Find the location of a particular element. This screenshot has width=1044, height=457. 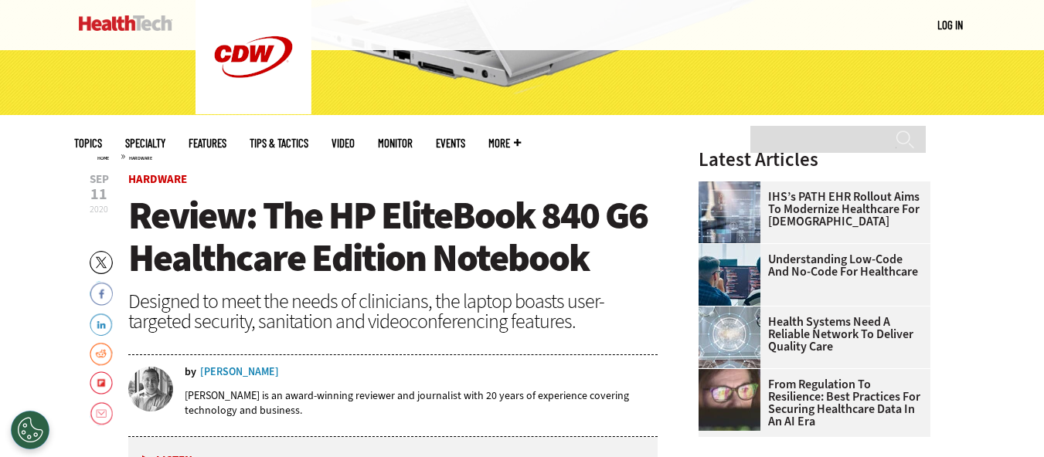

span: More is located at coordinates (504, 143).